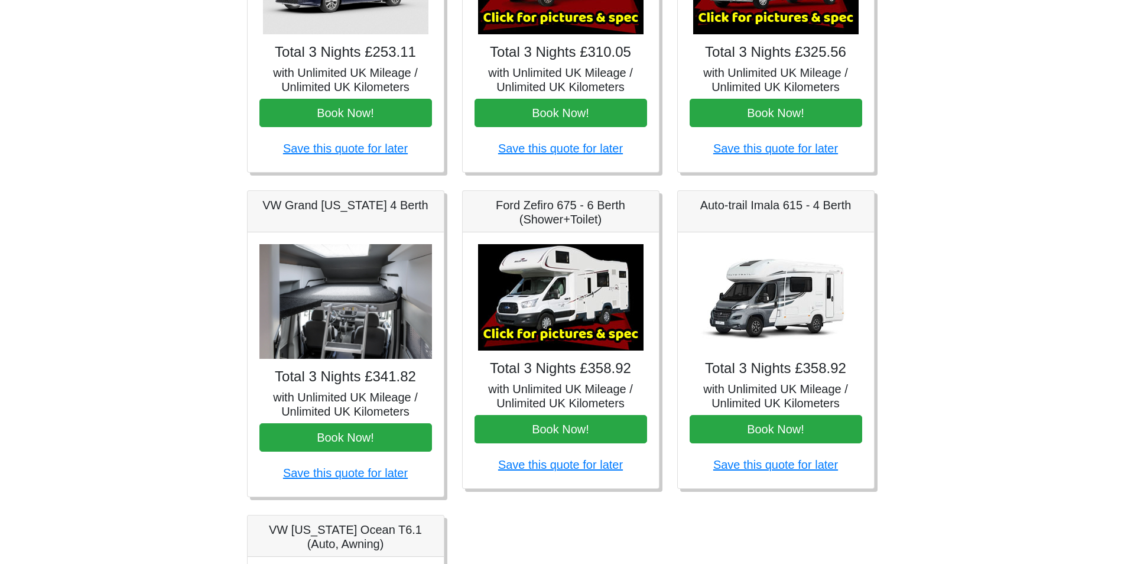 This screenshot has width=1121, height=564. I want to click on img: Auto-trail Imala 615 - 4 Berth, so click(776, 297).